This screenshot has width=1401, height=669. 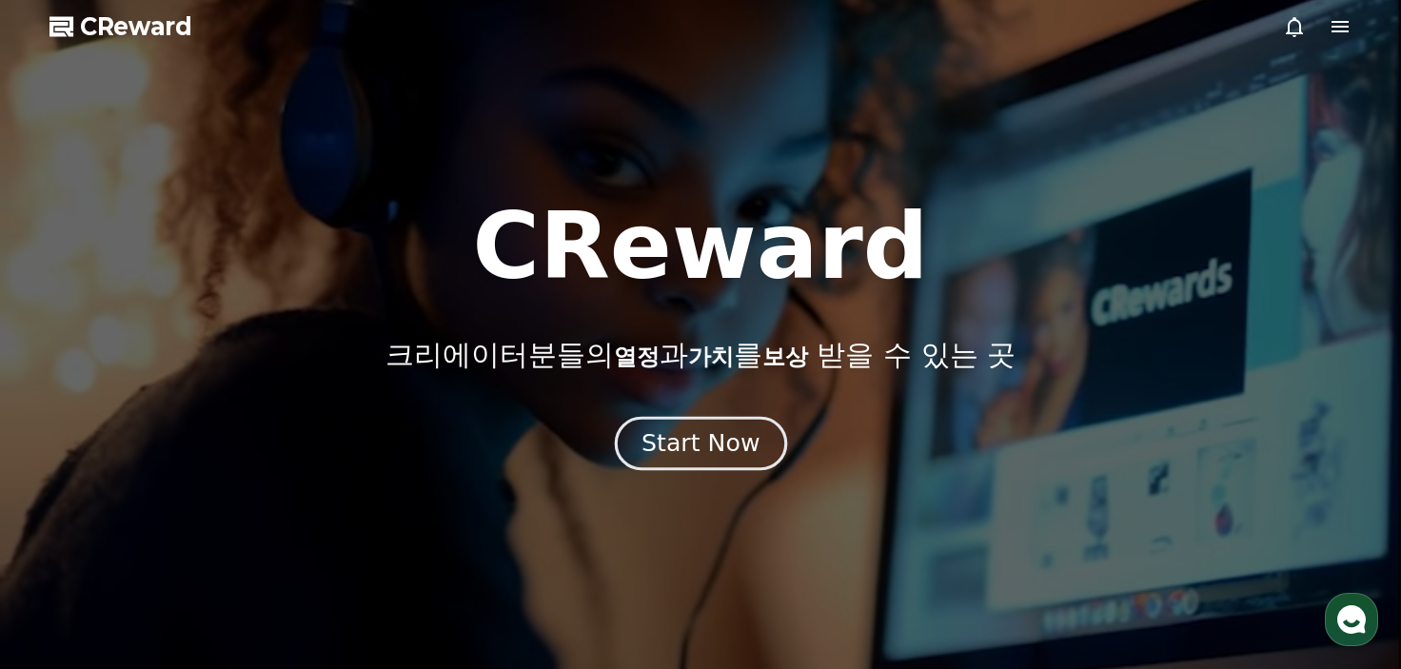 What do you see at coordinates (121, 27) in the screenshot?
I see `a: CReward` at bounding box center [121, 27].